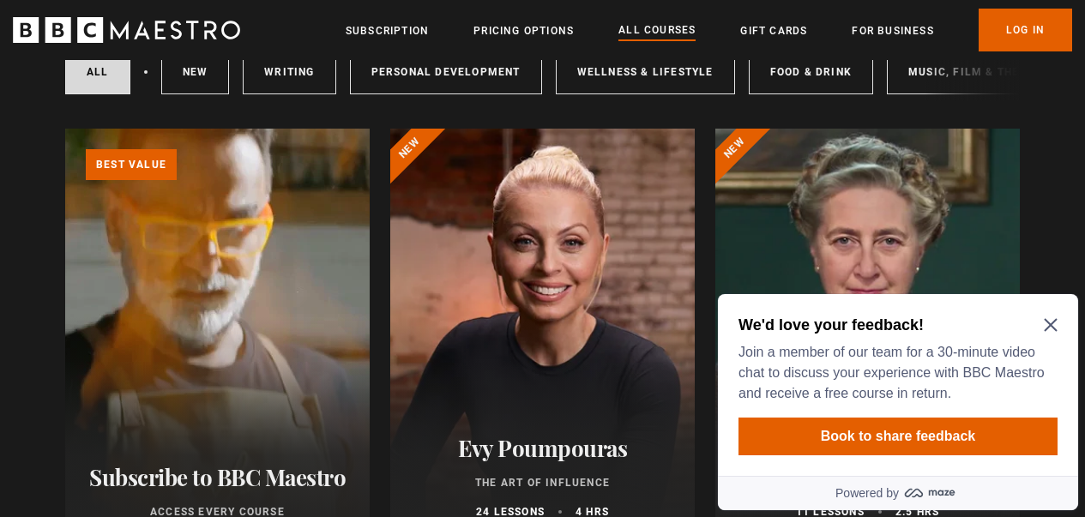 Image resolution: width=1085 pixels, height=517 pixels. I want to click on a: BBC Maestro, so click(126, 30).